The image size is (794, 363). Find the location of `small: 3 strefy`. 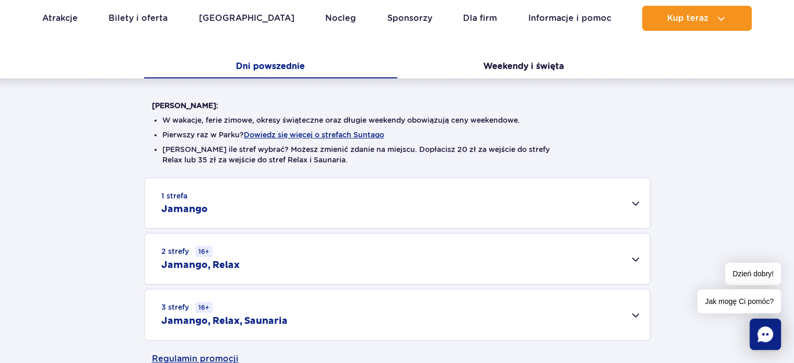

small: 3 strefy is located at coordinates (187, 307).